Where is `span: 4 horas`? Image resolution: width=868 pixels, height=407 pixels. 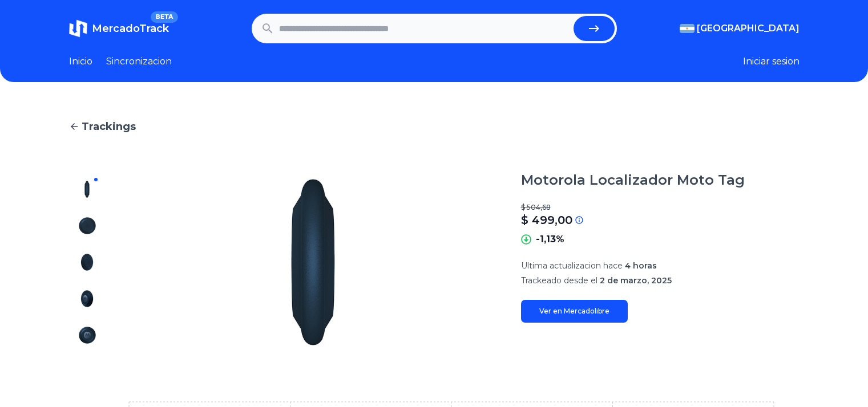
span: 4 horas is located at coordinates (641, 266).